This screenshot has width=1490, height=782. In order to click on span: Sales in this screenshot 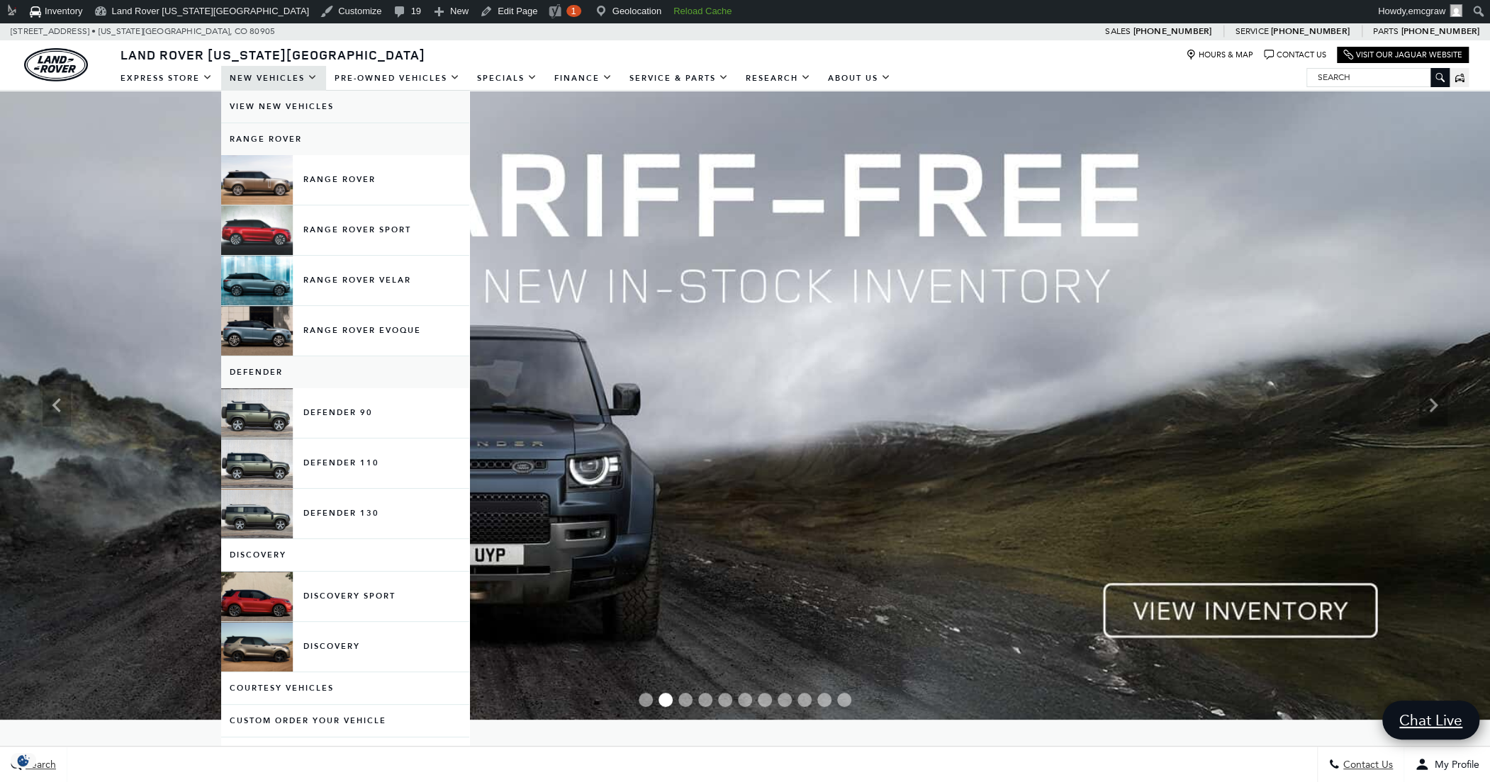, I will do `click(1118, 31)`.